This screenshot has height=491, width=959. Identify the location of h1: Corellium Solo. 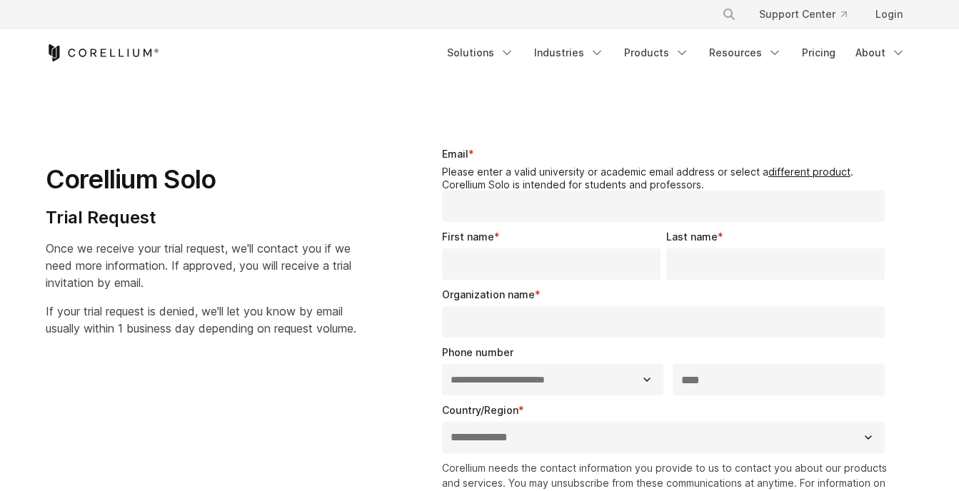
(201, 179).